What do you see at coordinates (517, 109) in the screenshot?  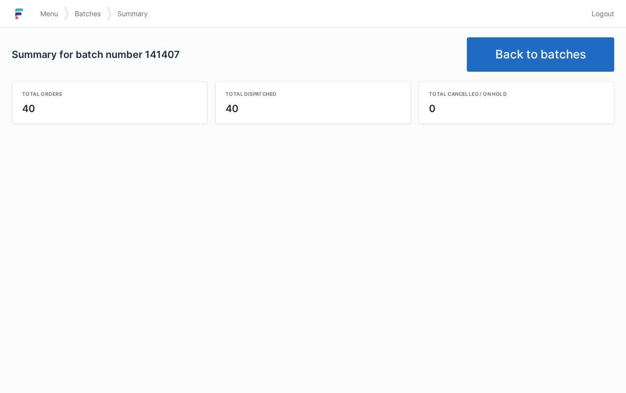 I see `div: 0` at bounding box center [517, 109].